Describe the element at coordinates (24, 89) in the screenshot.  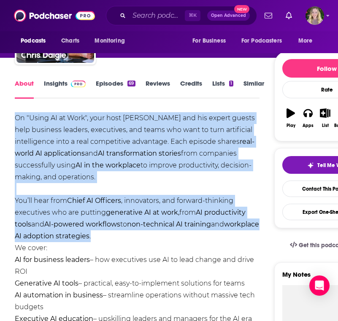
I see `a: About` at that location.